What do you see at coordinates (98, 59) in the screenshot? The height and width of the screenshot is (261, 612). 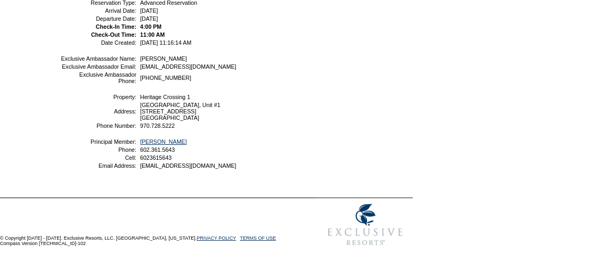 I see `td: Exclusive Ambassador Name:` at bounding box center [98, 59].